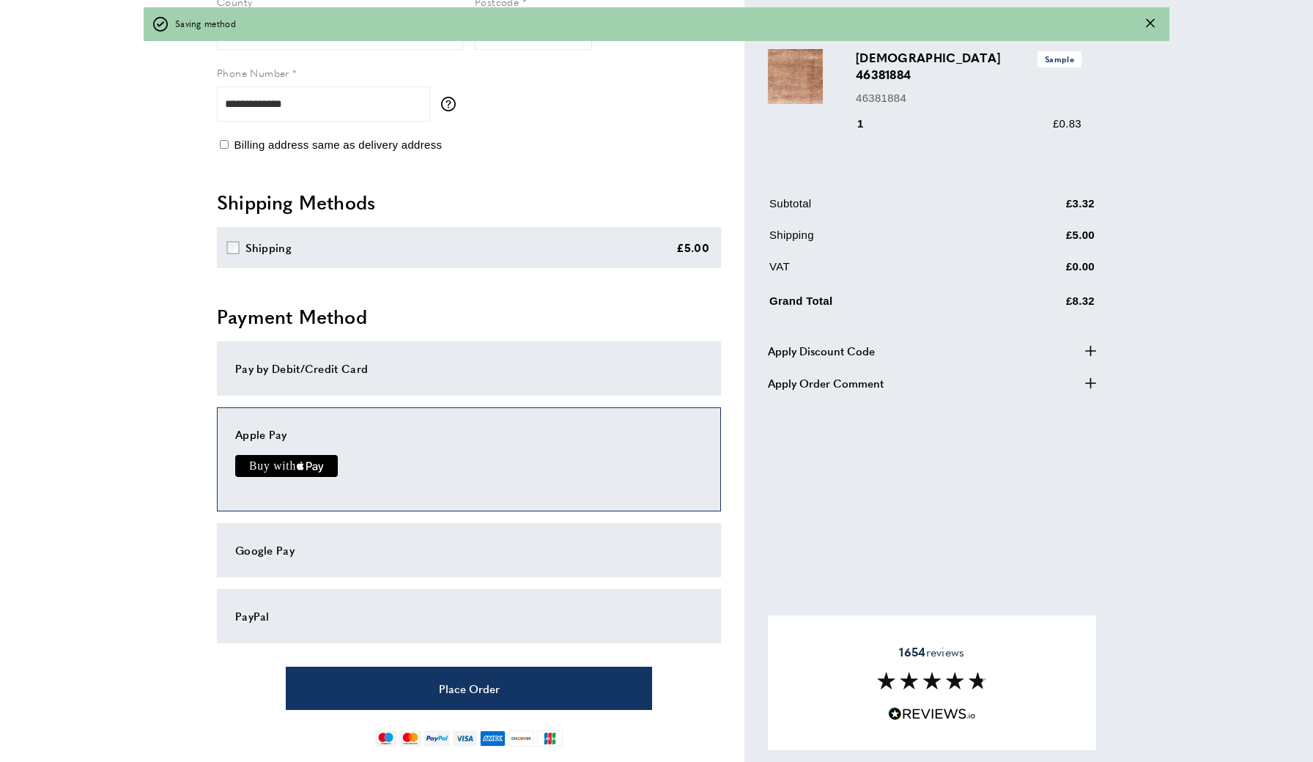 This screenshot has width=1313, height=762. I want to click on button: Place Order, so click(469, 688).